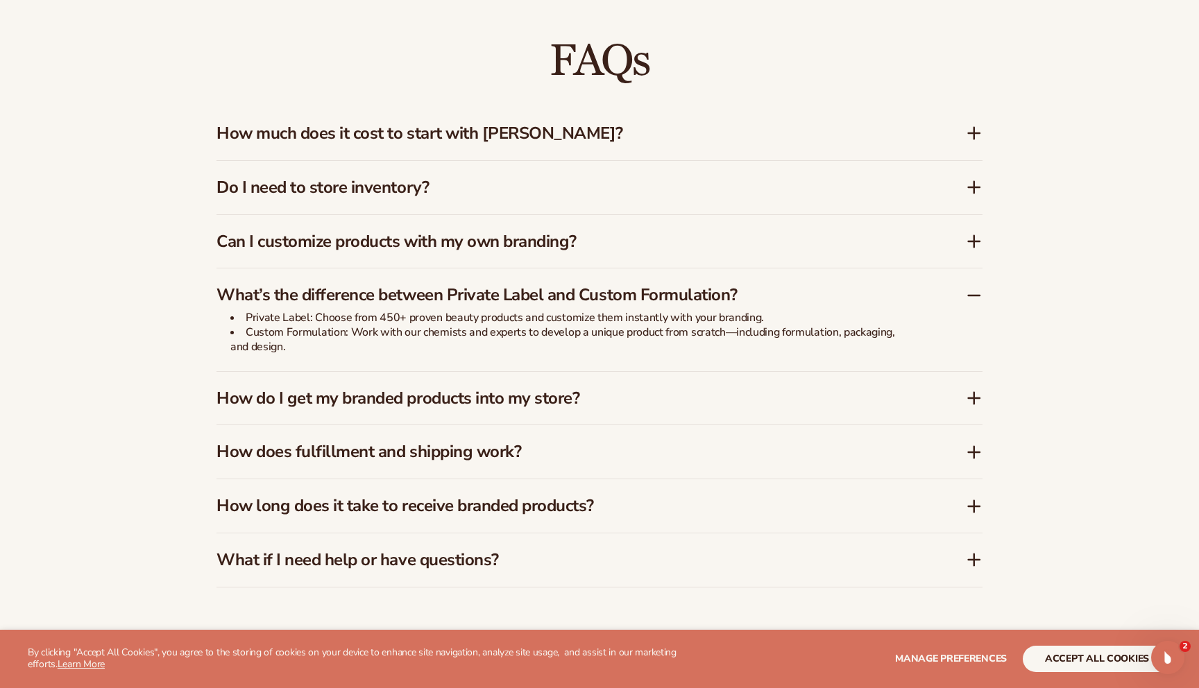  What do you see at coordinates (570, 318) in the screenshot?
I see `li: Private Label: Choose from 450+ proven beauty products and customize them instantly with your bra...` at bounding box center [570, 318].